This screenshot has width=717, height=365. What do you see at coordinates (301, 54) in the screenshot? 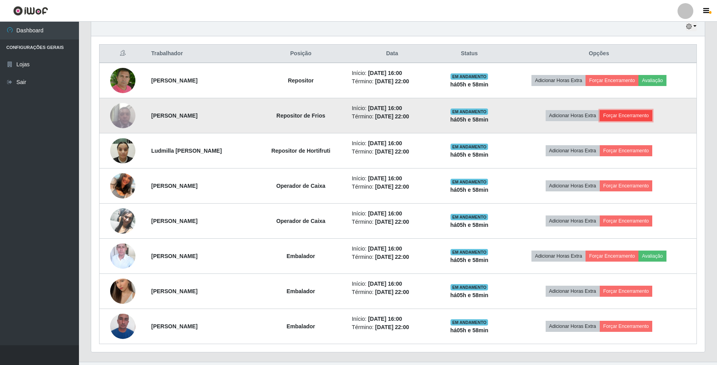
I see `th: Posição` at bounding box center [301, 54].